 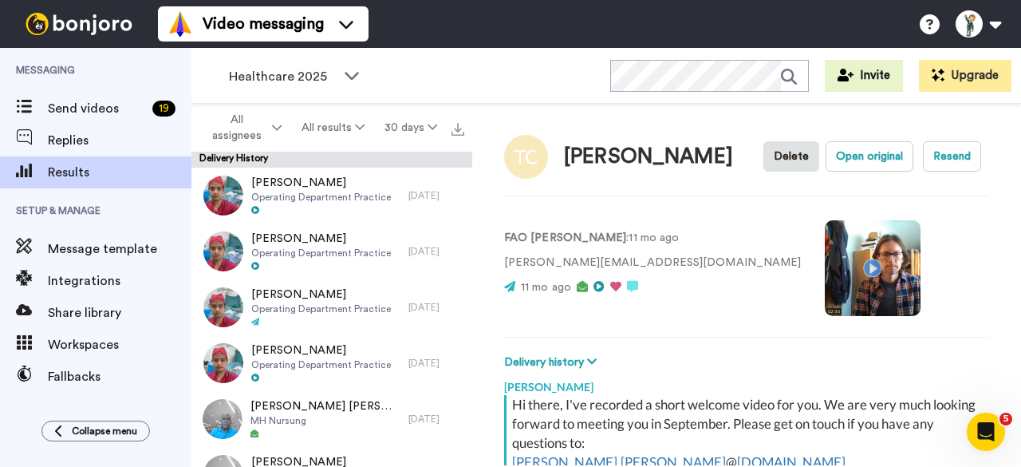 What do you see at coordinates (791, 156) in the screenshot?
I see `button: Delete` at bounding box center [791, 156].